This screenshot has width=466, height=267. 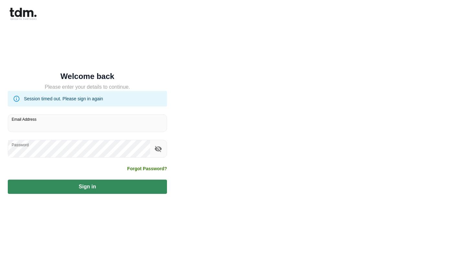 I want to click on div: Session timed out. Please sign in again, so click(x=63, y=99).